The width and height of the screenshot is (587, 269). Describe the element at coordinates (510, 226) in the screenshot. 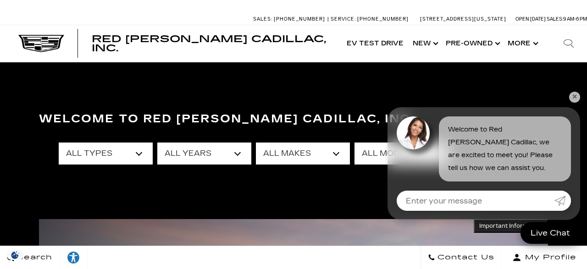

I see `button: Important Information` at that location.